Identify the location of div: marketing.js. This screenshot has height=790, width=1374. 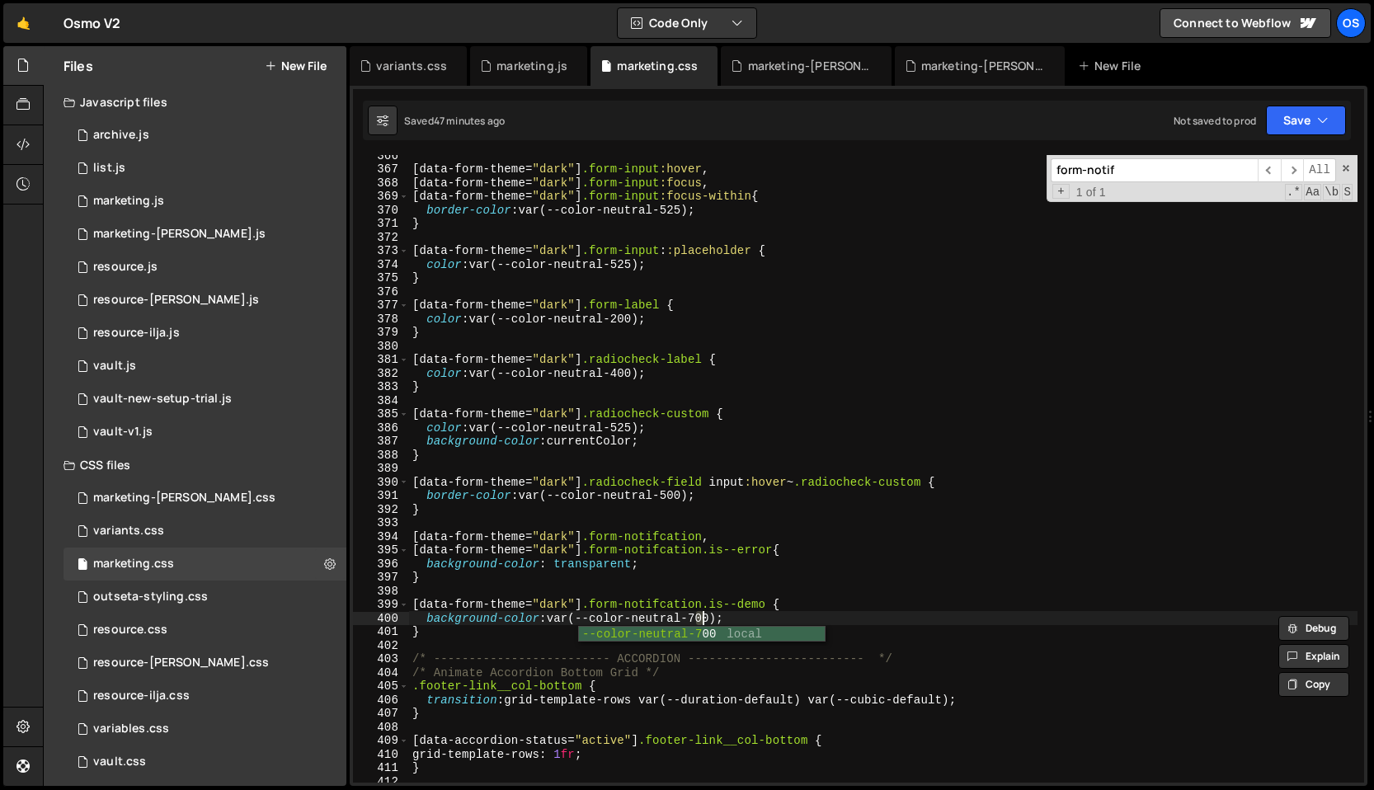
(532, 66).